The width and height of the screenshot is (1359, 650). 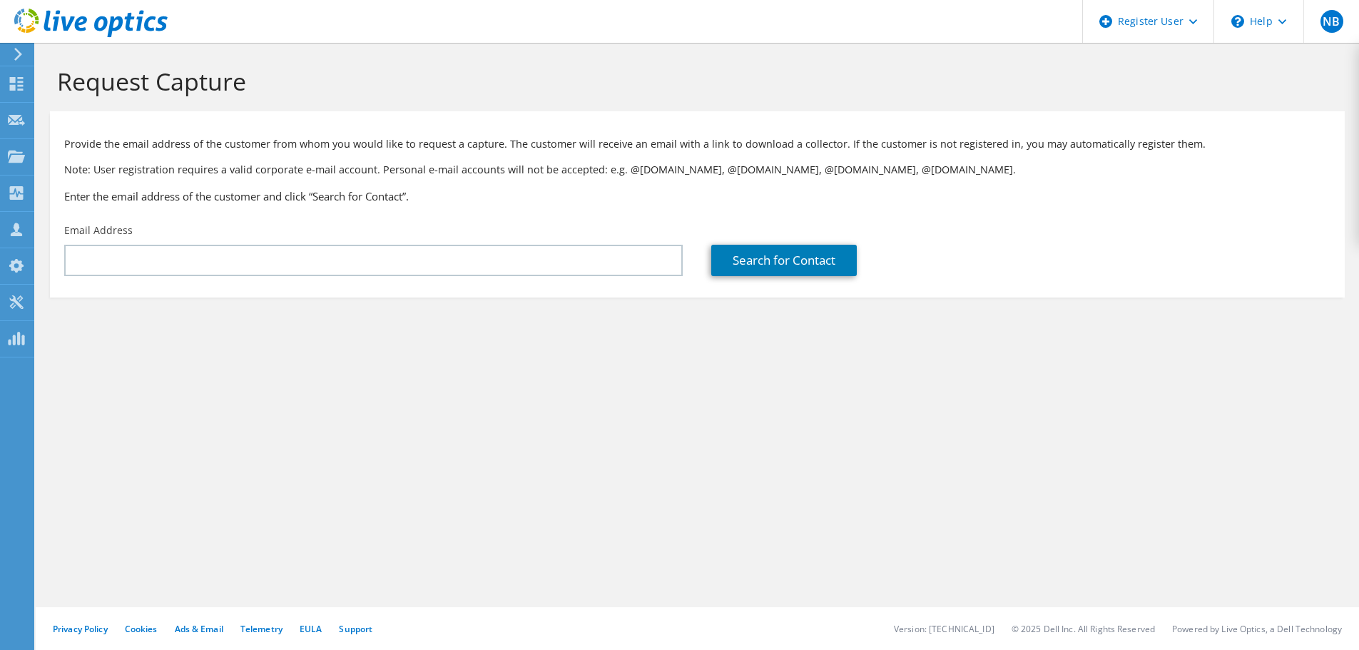 What do you see at coordinates (261, 628) in the screenshot?
I see `a: Telemetry` at bounding box center [261, 628].